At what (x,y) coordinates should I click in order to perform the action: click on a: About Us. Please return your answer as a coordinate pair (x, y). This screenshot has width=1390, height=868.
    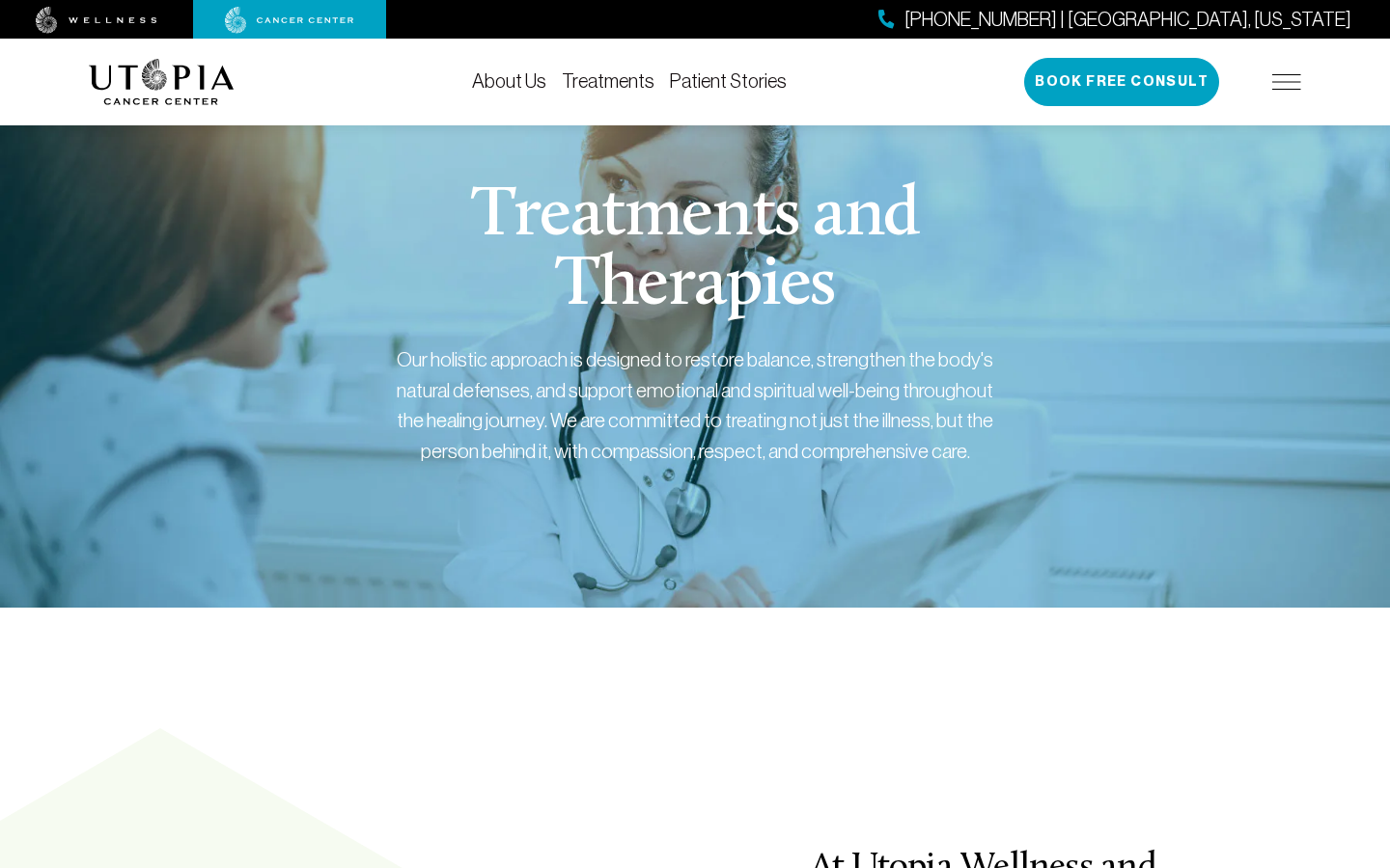
    Looking at the image, I should click on (508, 81).